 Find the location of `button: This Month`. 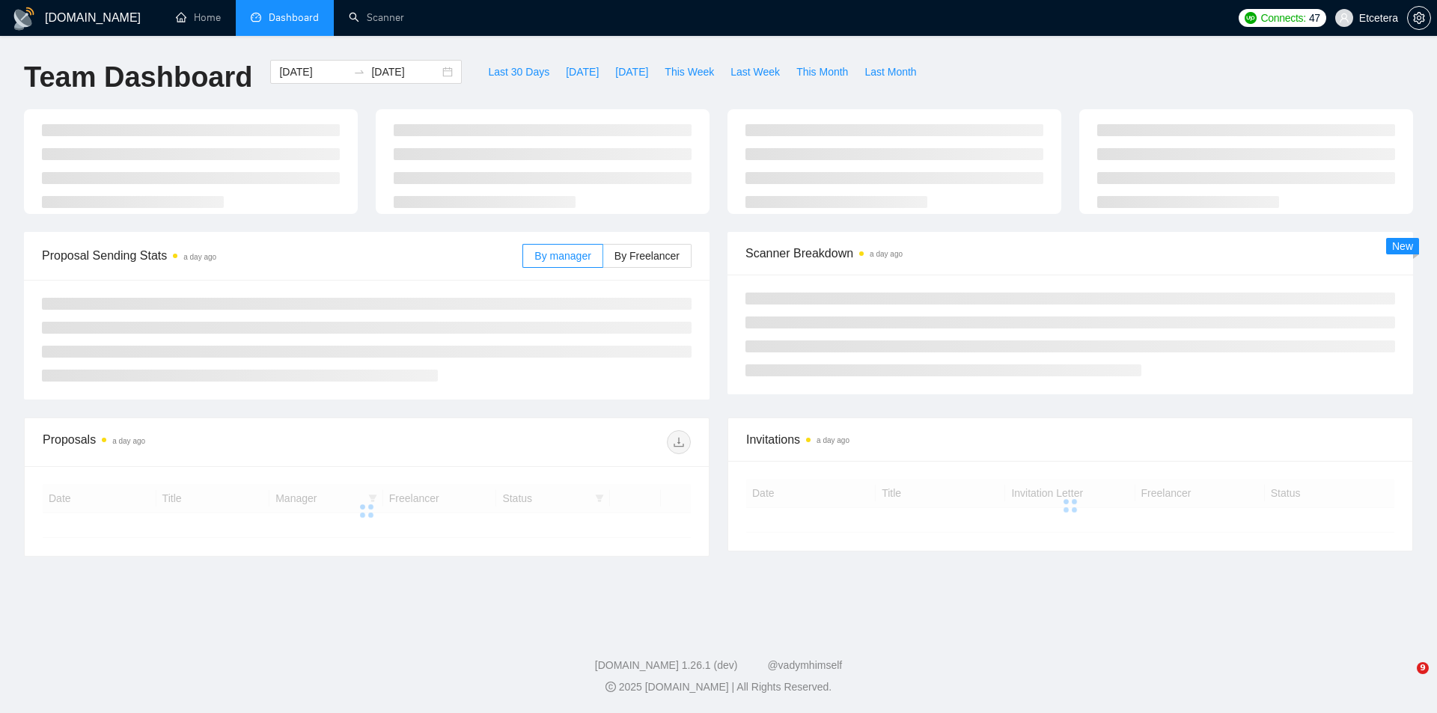

button: This Month is located at coordinates (822, 72).